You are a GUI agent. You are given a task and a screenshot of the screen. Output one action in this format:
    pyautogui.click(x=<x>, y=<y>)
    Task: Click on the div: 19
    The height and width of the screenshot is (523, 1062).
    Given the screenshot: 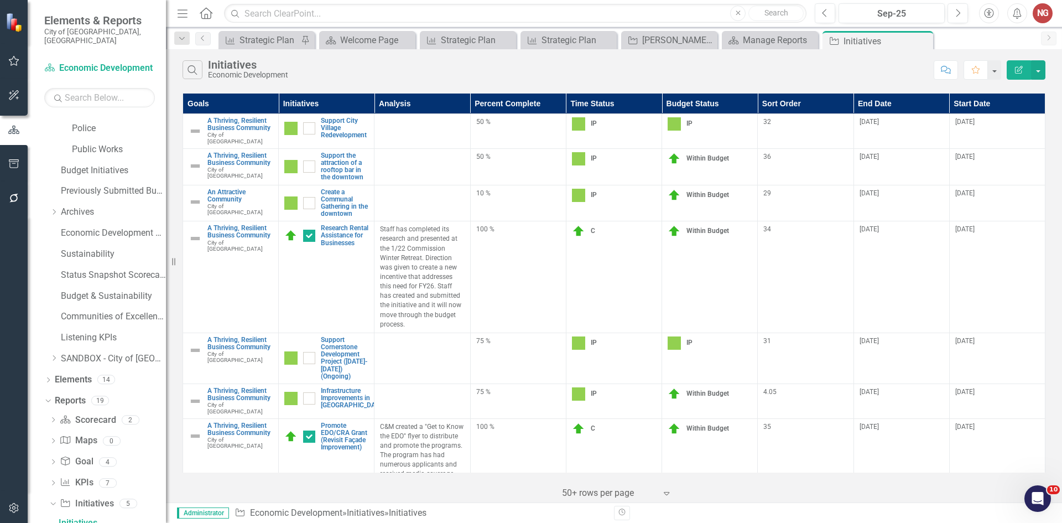 What is the action you would take?
    pyautogui.click(x=100, y=400)
    